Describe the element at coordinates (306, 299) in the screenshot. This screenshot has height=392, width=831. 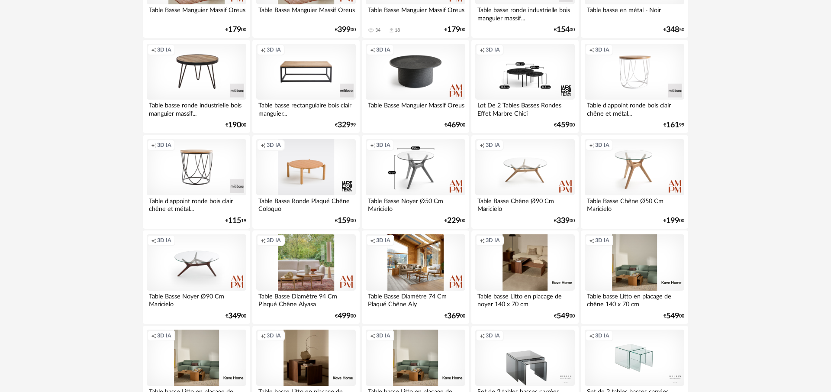
I see `div: Table Basse Diamètre 94 Cm Plaqué Chêne Alyasa` at that location.